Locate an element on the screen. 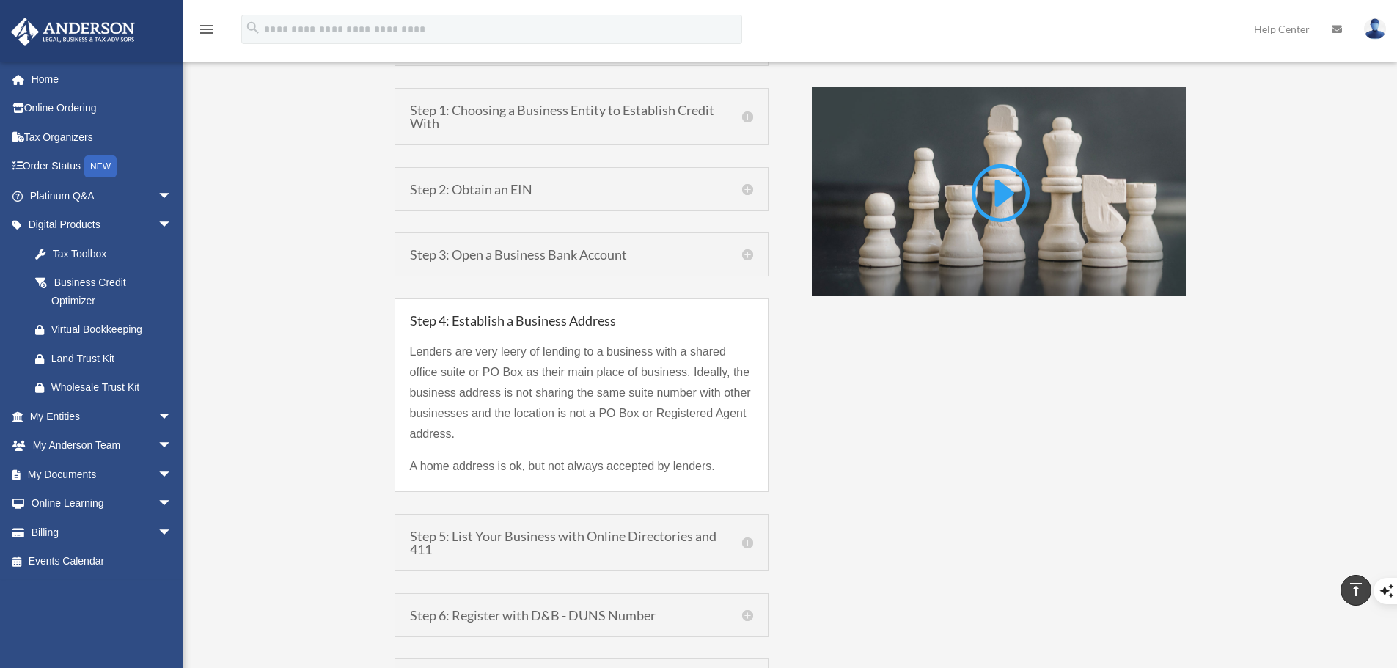  div: Wholesale Trust Kit is located at coordinates (114, 387).